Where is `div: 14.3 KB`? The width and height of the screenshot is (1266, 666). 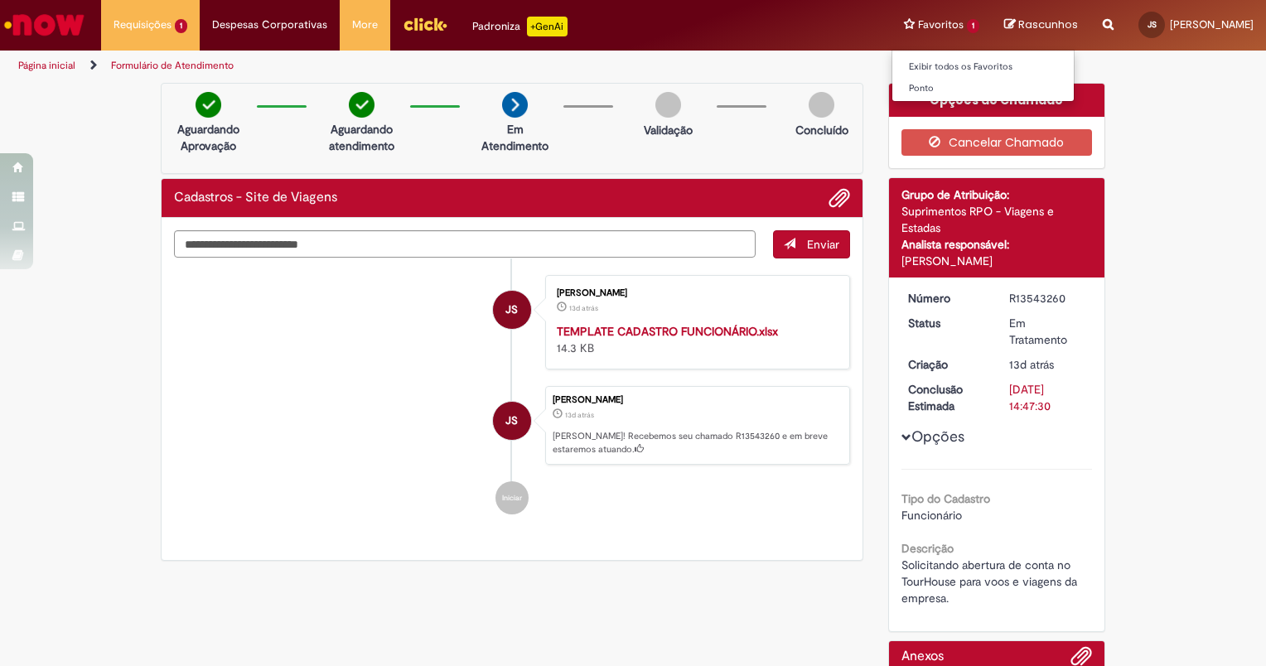
div: 14.3 KB is located at coordinates (694, 340).